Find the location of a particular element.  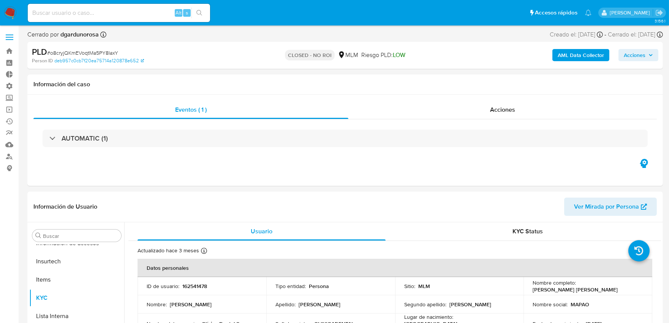

button: AML Data Collector is located at coordinates (581, 55).